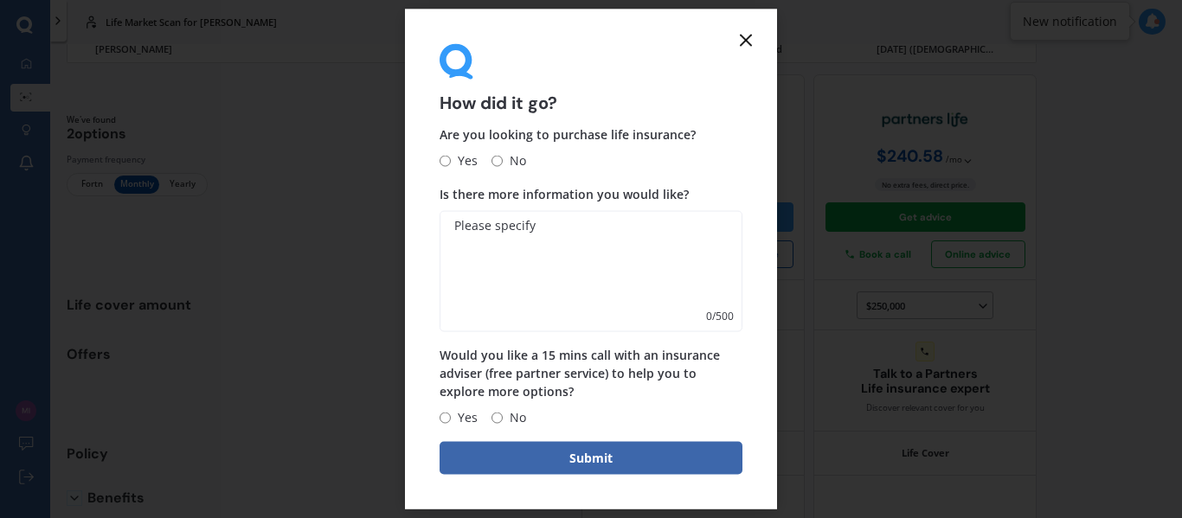  What do you see at coordinates (568, 134) in the screenshot?
I see `span: Are you looking to purchase life insurance?` at bounding box center [568, 134].